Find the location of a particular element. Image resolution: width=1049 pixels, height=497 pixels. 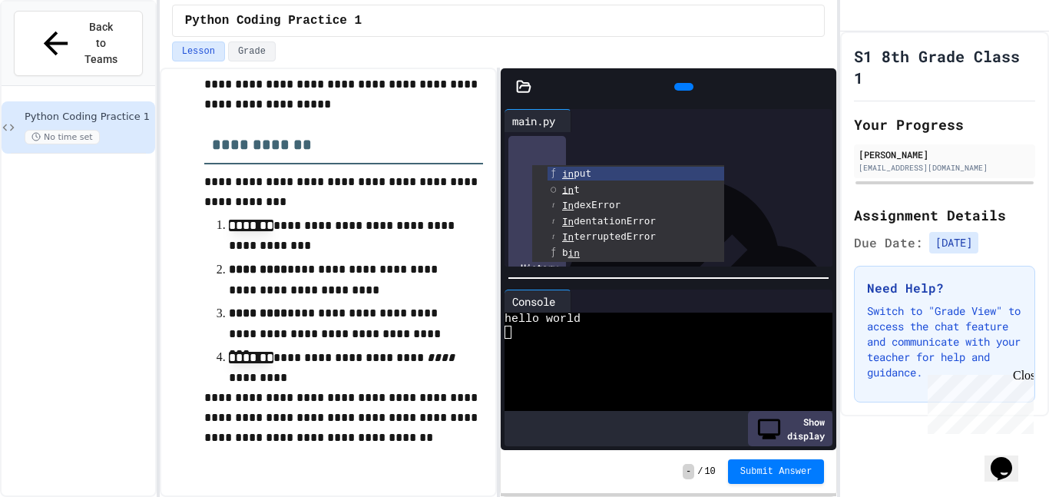

button: Lesson is located at coordinates (198, 51).